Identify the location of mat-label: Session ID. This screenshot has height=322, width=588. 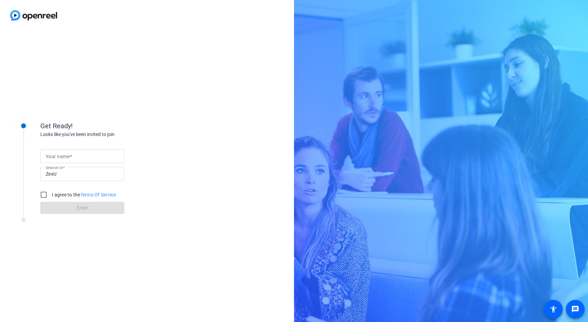
(54, 168).